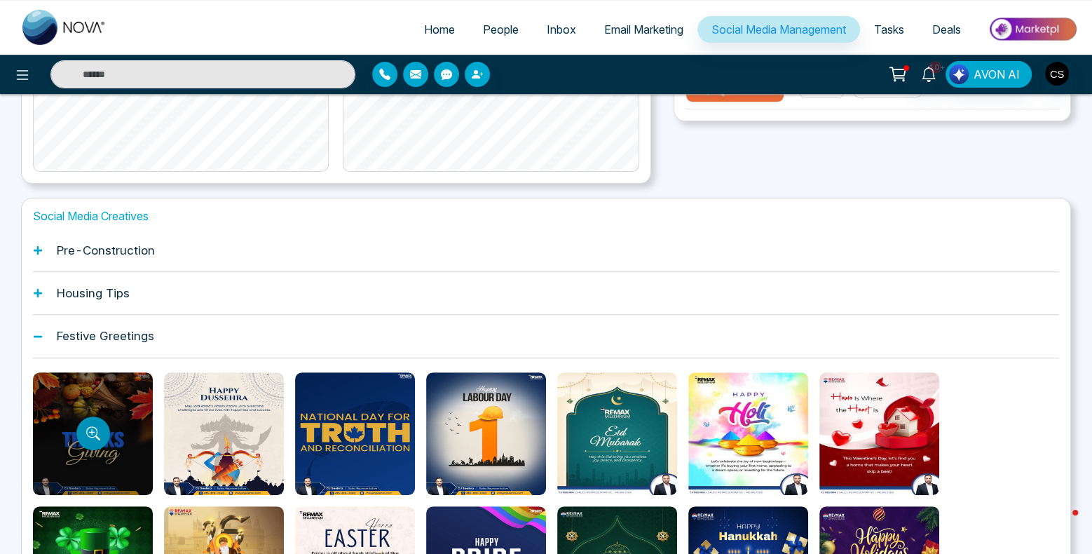 The image size is (1092, 554). What do you see at coordinates (93, 293) in the screenshot?
I see `h1: Housing Tips` at bounding box center [93, 293].